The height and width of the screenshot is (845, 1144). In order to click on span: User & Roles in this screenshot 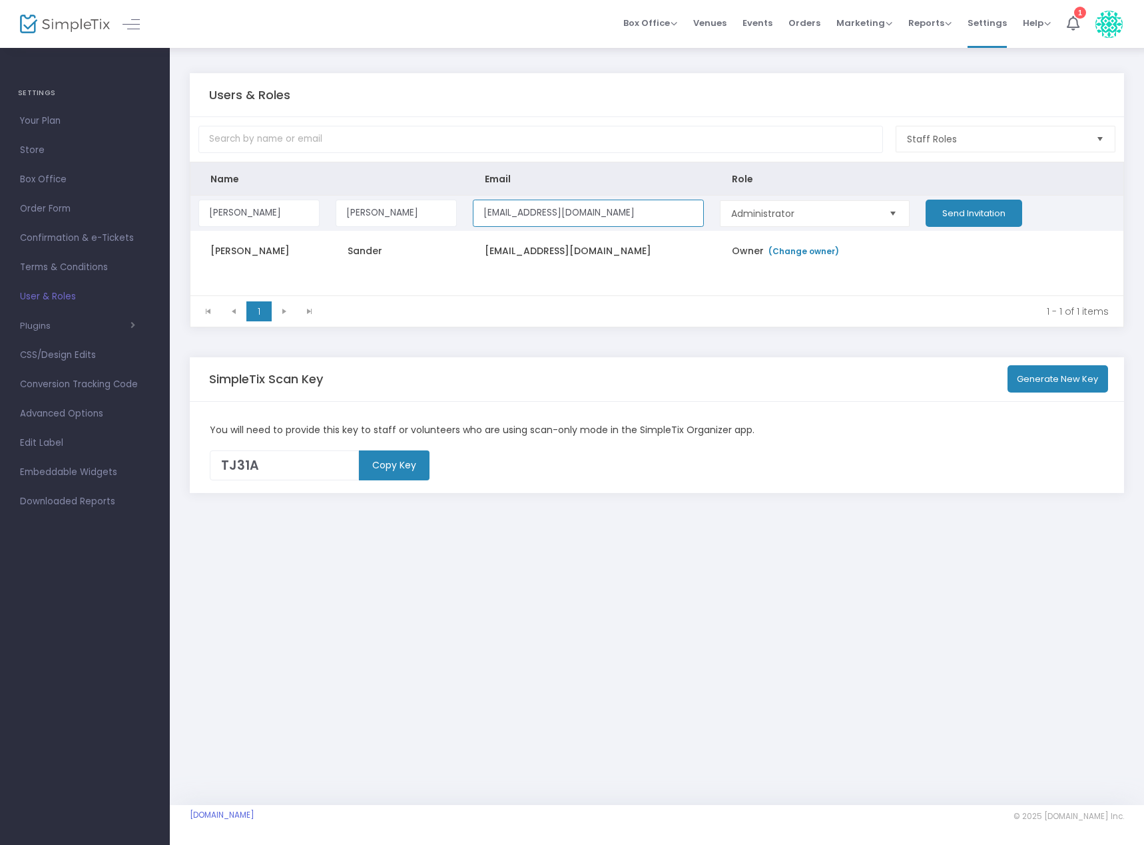, I will do `click(85, 297)`.